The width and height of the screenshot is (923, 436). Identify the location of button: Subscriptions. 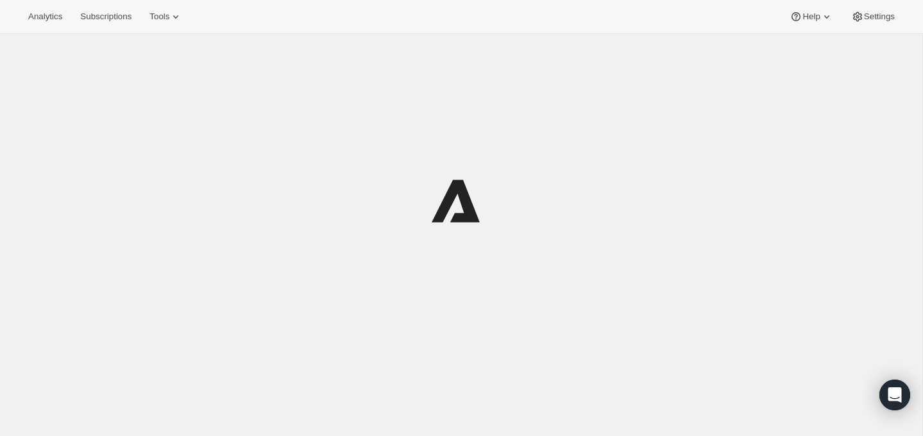
(106, 17).